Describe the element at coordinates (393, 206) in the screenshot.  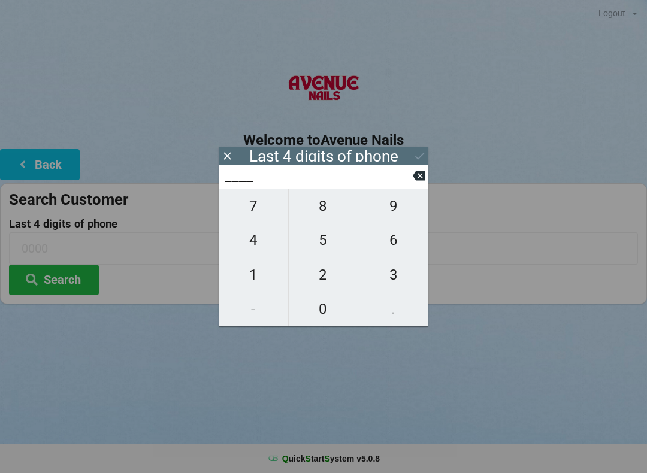
I see `span: 9` at that location.